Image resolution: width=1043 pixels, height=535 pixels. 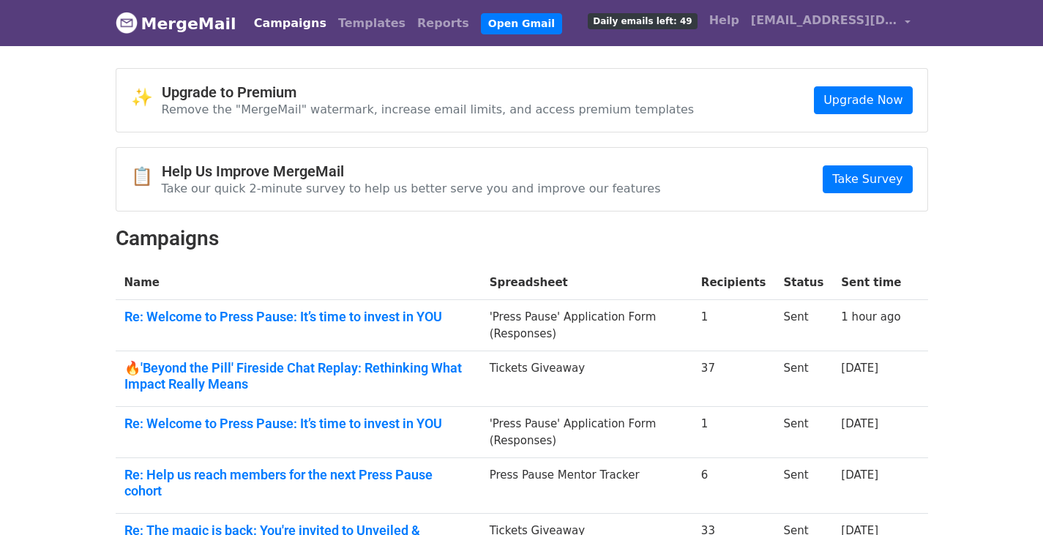 I want to click on a: MergeMail, so click(x=176, y=23).